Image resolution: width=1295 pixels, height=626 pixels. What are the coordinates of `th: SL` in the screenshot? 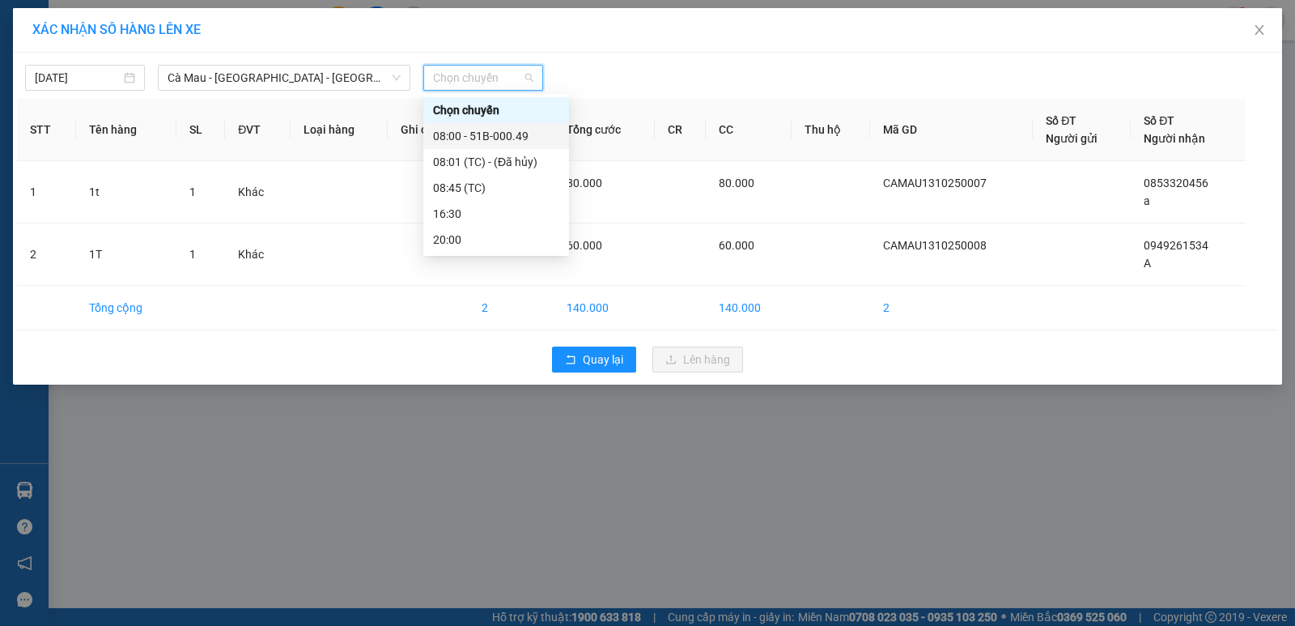 It's located at (201, 130).